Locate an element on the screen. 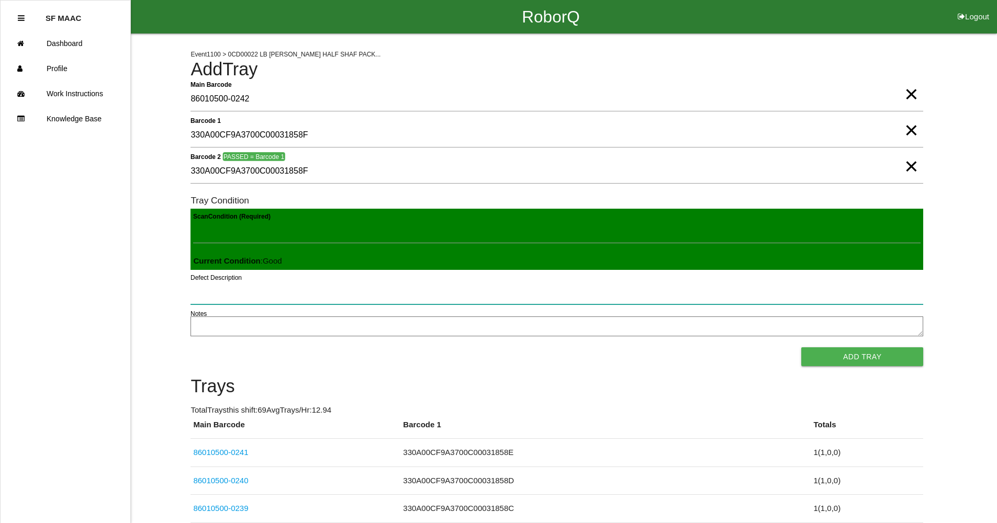  a: 86010500-0240 is located at coordinates (220, 480).